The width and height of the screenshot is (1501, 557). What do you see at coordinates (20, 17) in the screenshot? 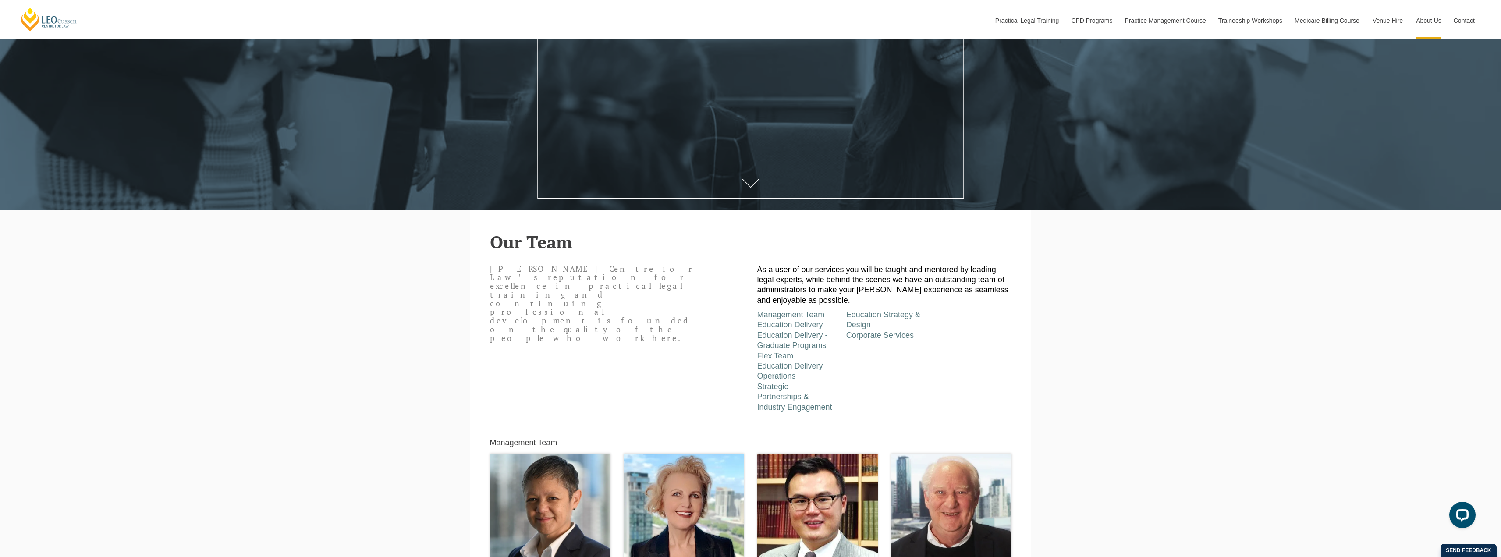
I see `button: Open LiveChat chat widget` at bounding box center [20, 17].